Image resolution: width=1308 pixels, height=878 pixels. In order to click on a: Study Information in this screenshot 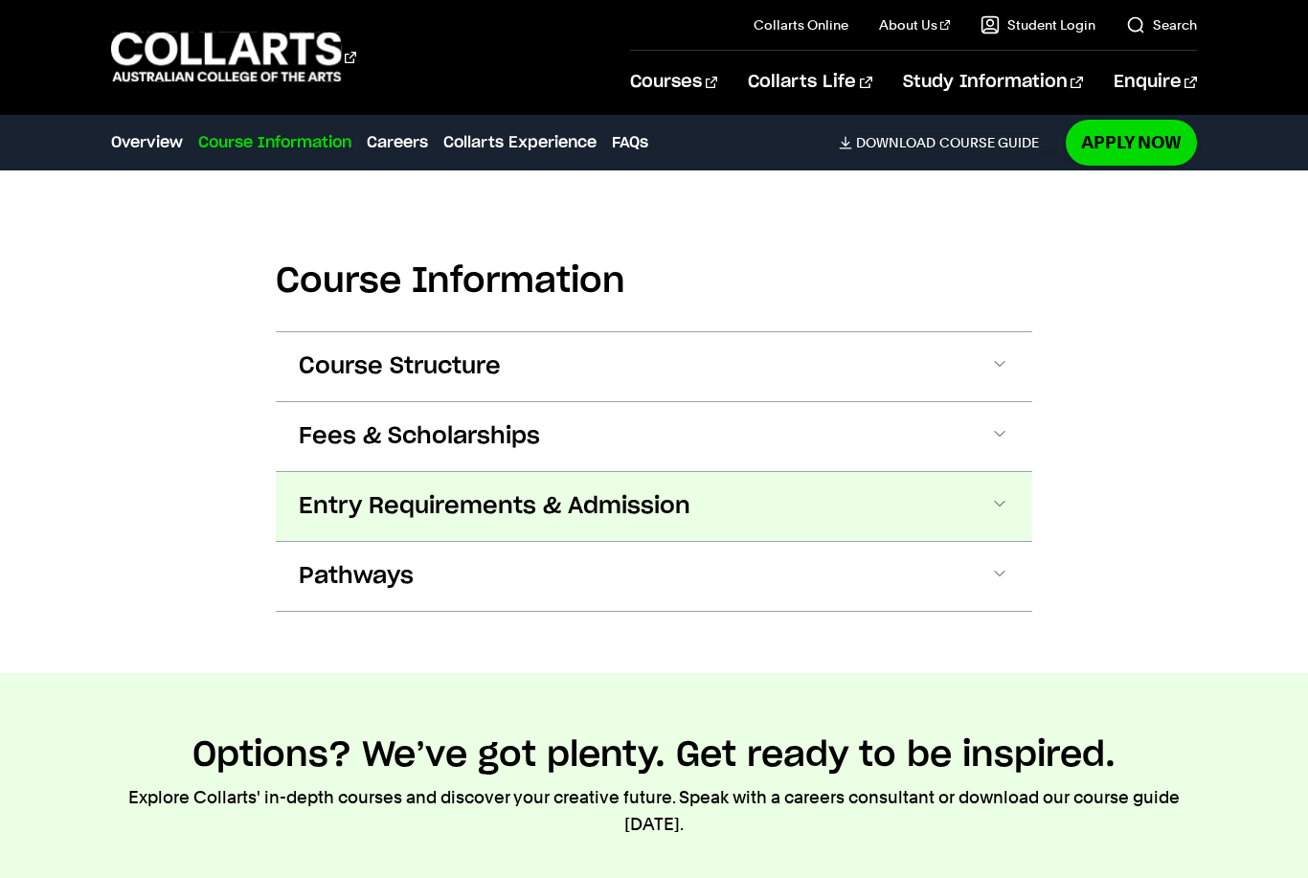, I will do `click(993, 82)`.